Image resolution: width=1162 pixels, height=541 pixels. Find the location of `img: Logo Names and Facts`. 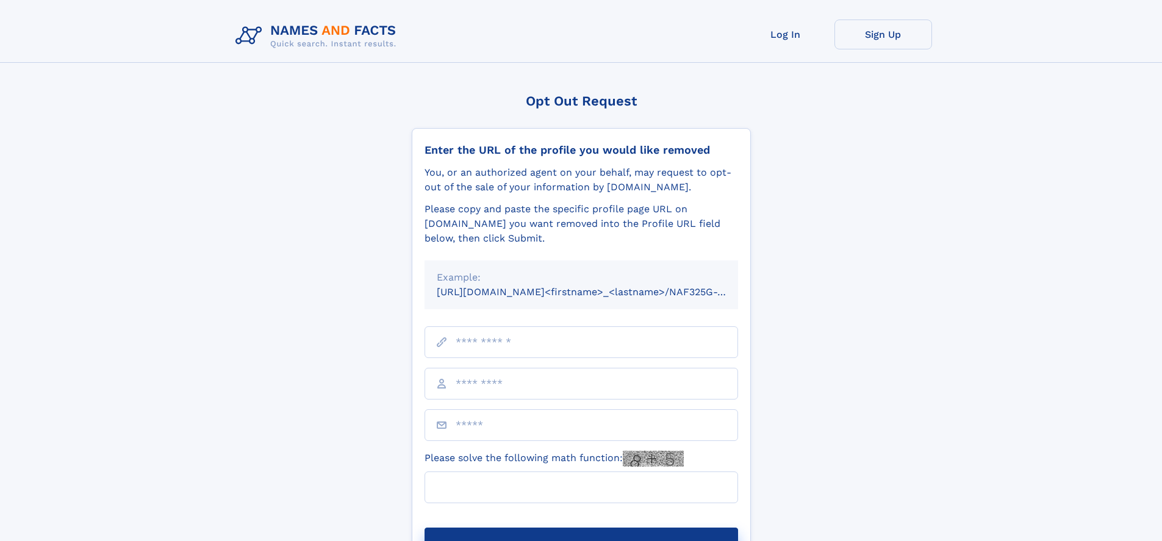

img: Logo Names and Facts is located at coordinates (318, 36).